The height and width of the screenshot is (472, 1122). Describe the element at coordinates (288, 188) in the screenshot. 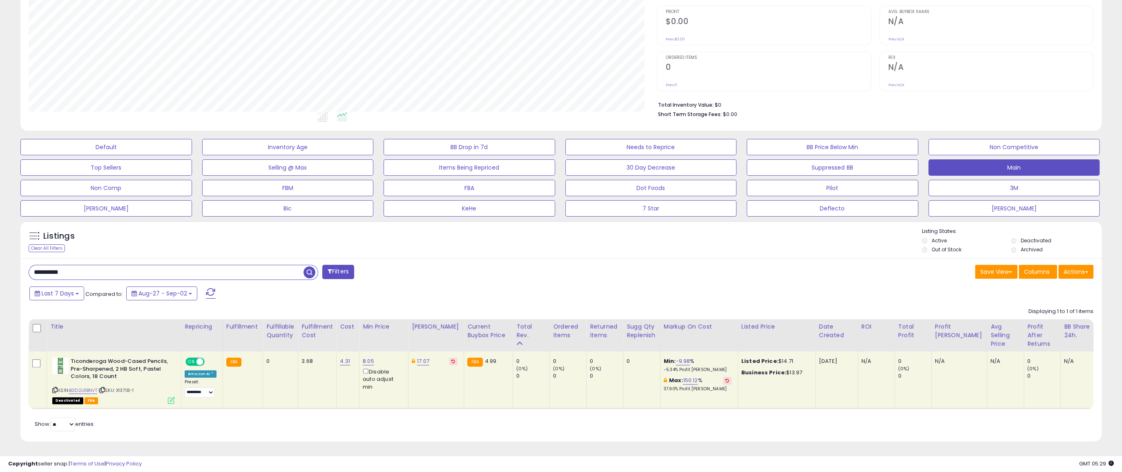

I see `button: FBM` at that location.